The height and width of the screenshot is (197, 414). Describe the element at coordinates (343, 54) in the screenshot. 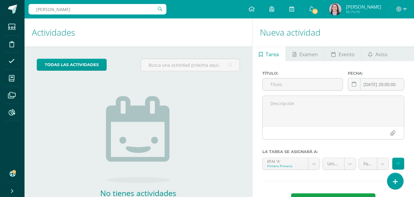

I see `a: Evento` at that location.